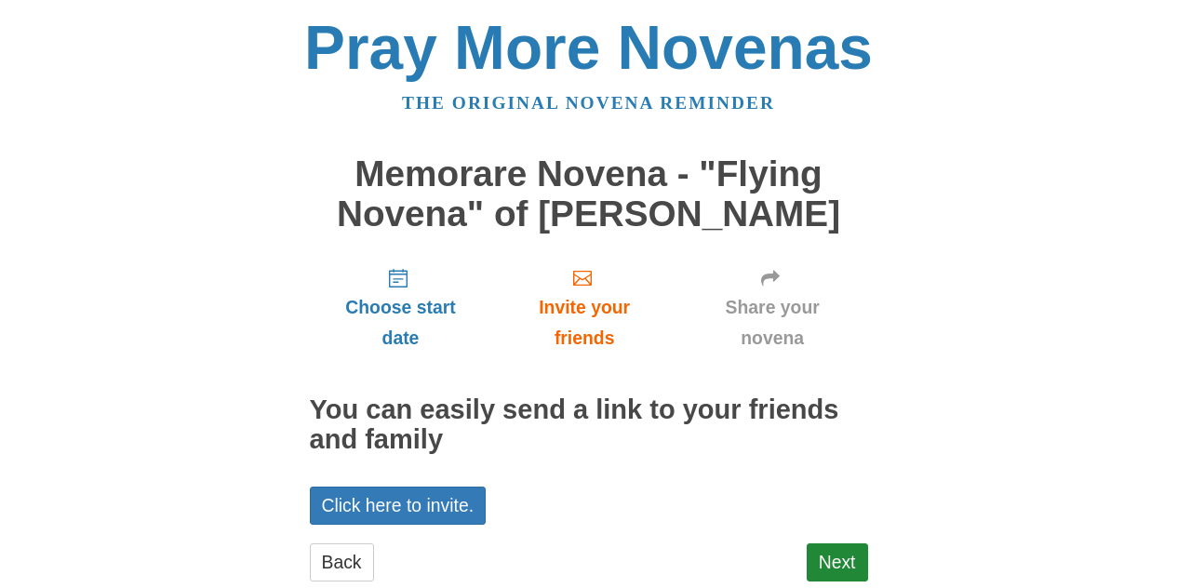 This screenshot has width=1177, height=588. Describe the element at coordinates (837, 562) in the screenshot. I see `a: Next` at that location.